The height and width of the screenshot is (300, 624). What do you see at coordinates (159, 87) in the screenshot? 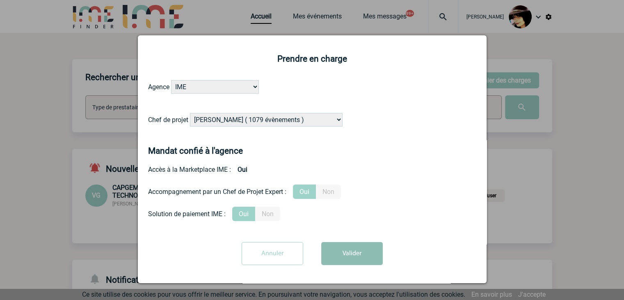
I see `label: Agence` at bounding box center [159, 87].